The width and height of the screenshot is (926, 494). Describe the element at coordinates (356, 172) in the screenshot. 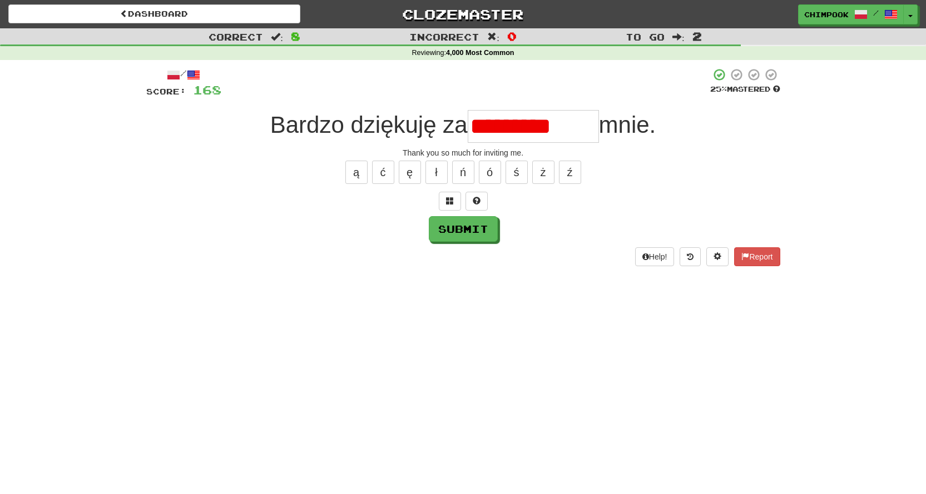

I see `button: ą` at that location.